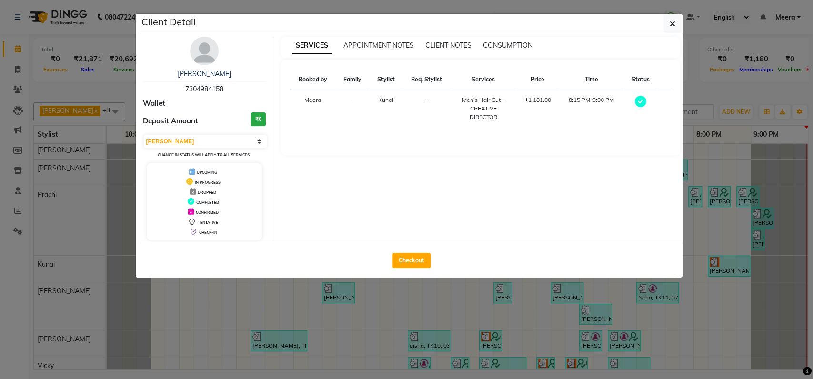  I want to click on div: ₹1,181.00, so click(537, 100).